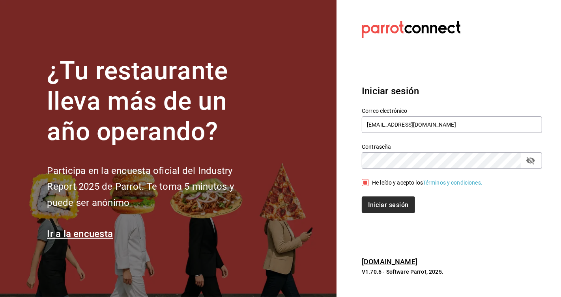 This screenshot has height=297, width=561. Describe the element at coordinates (80, 234) in the screenshot. I see `a: Ir a la encuesta` at that location.